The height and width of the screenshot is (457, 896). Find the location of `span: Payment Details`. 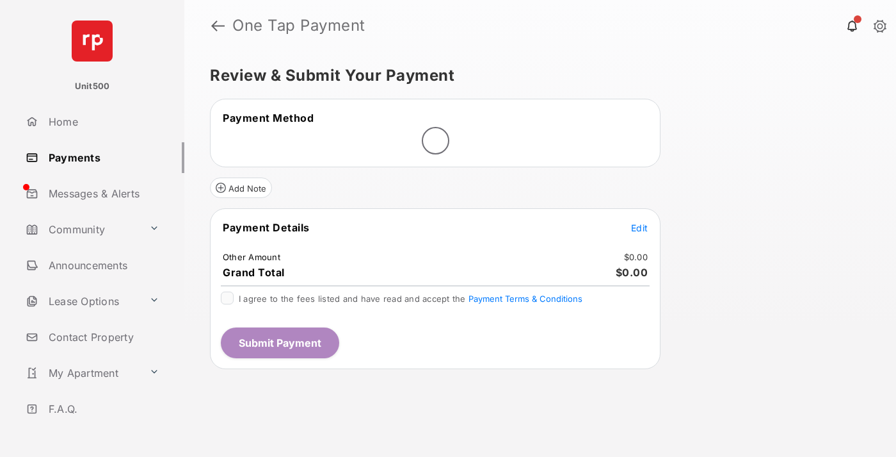

span: Payment Details is located at coordinates (266, 227).